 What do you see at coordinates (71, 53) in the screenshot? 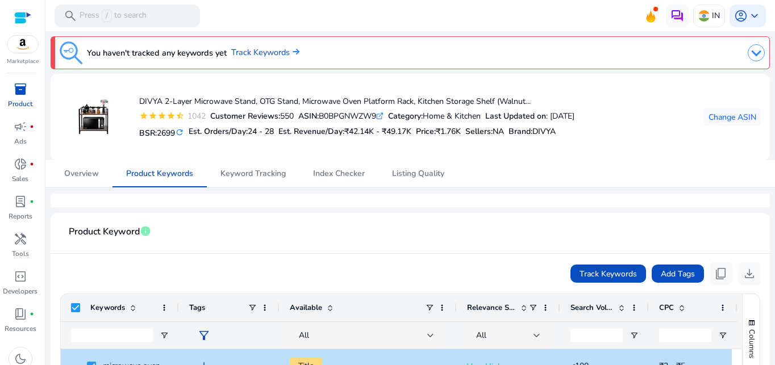
I see `img: keyword-tracking.svg` at bounding box center [71, 53].